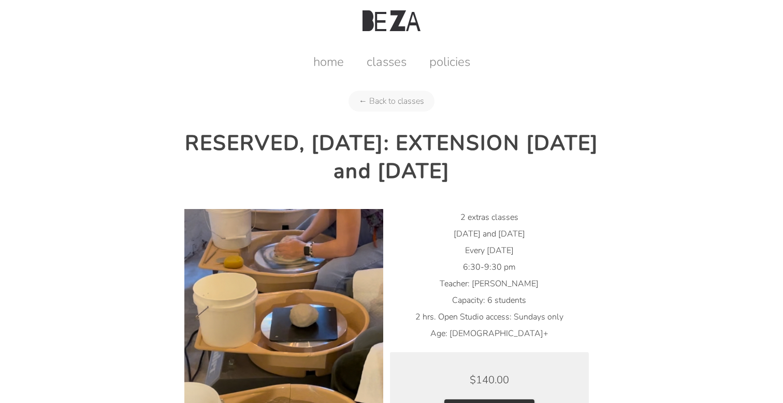 Image resolution: width=783 pixels, height=403 pixels. I want to click on a: home, so click(328, 62).